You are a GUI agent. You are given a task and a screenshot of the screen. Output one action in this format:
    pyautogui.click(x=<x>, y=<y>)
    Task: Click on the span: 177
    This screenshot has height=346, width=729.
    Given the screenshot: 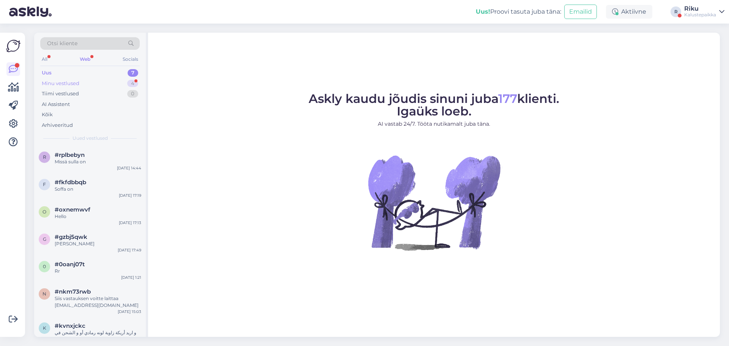 What is the action you would take?
    pyautogui.click(x=508, y=98)
    